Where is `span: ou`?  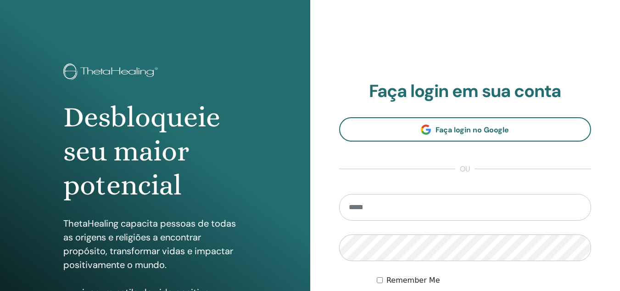
span: ou is located at coordinates (465, 169).